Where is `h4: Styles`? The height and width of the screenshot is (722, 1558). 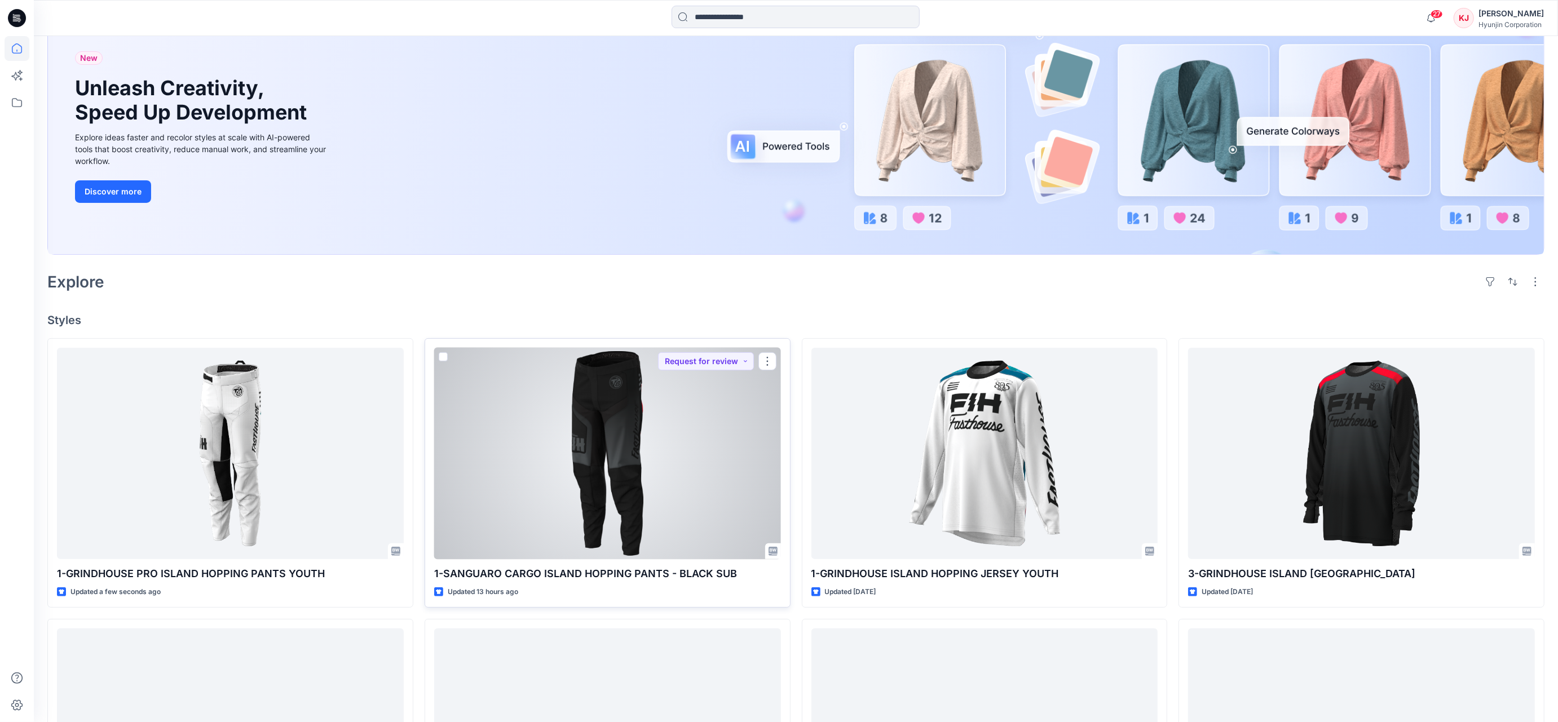 h4: Styles is located at coordinates (796, 320).